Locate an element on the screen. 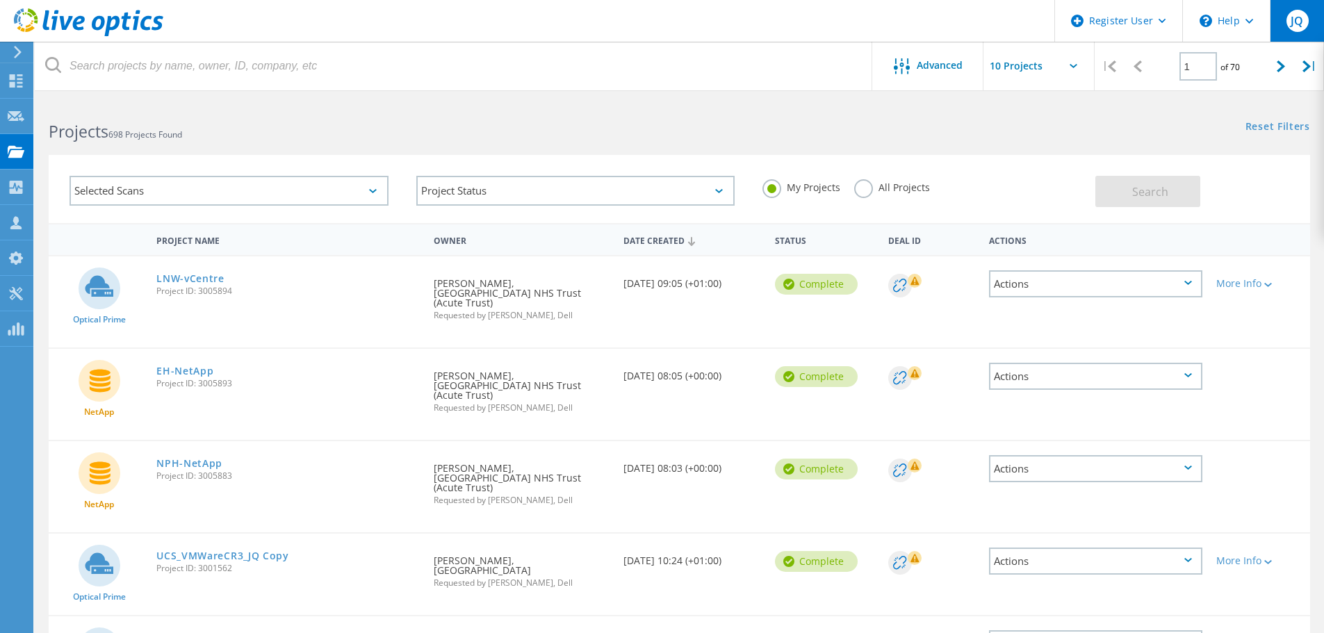  a: Live Optics Dashboard is located at coordinates (88, 34).